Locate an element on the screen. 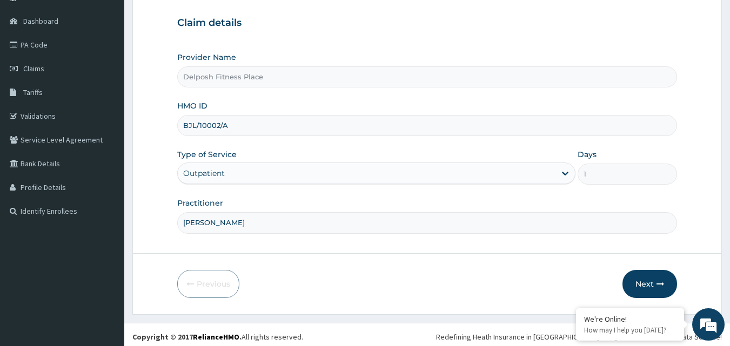 This screenshot has width=730, height=346. textarea: Type your message and hit 'Enter' is located at coordinates (105, 250).